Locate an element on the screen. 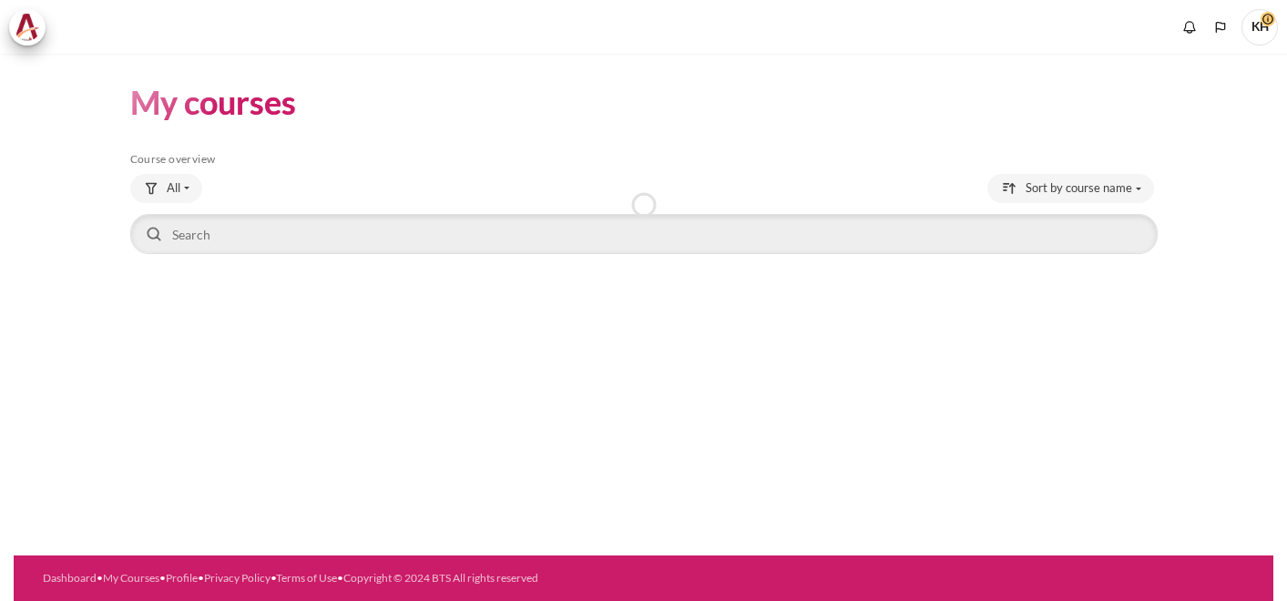 This screenshot has height=601, width=1287. h5: Course overview is located at coordinates (644, 159).